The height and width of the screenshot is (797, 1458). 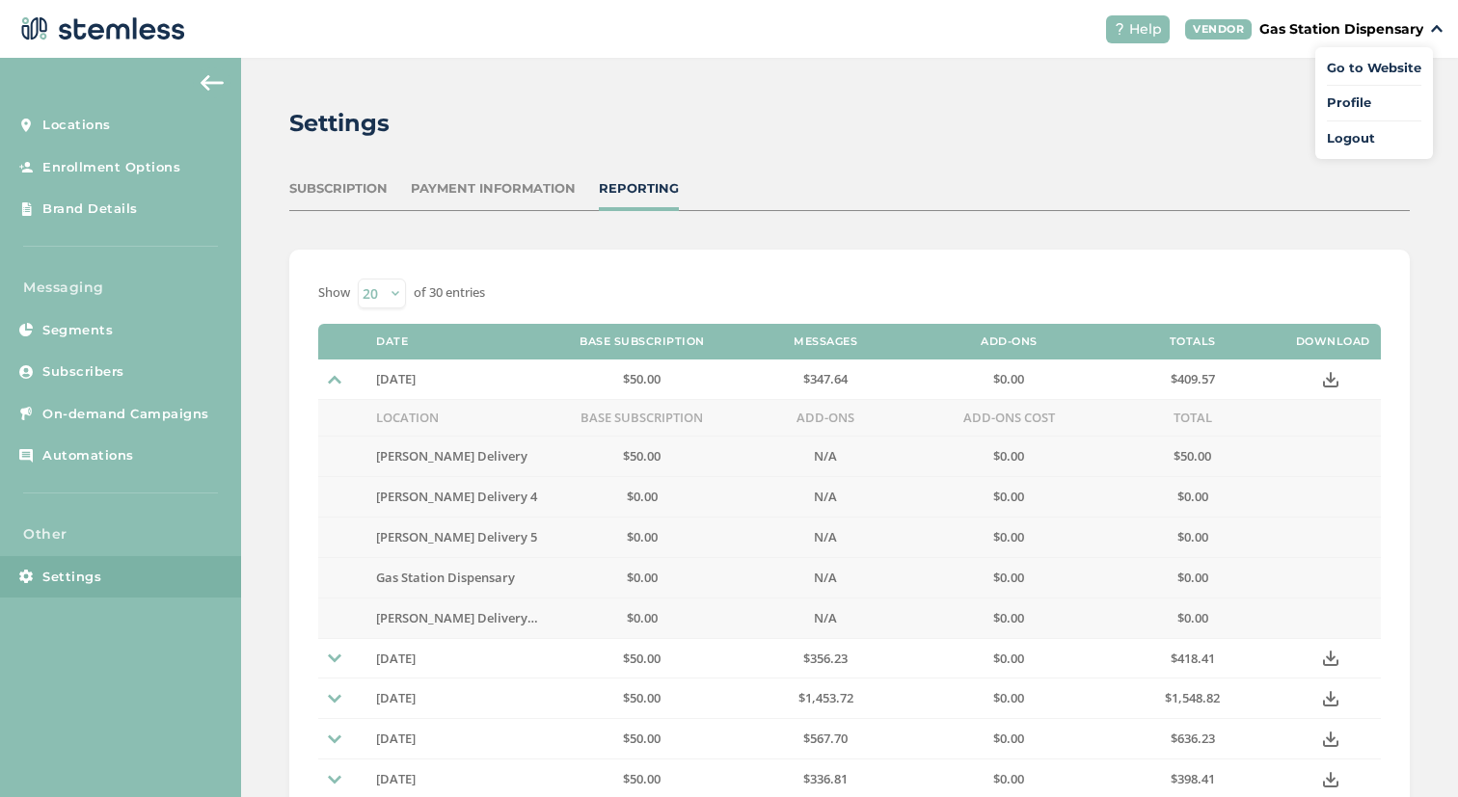 What do you see at coordinates (642, 418) in the screenshot?
I see `td: Base Subscription` at bounding box center [642, 418].